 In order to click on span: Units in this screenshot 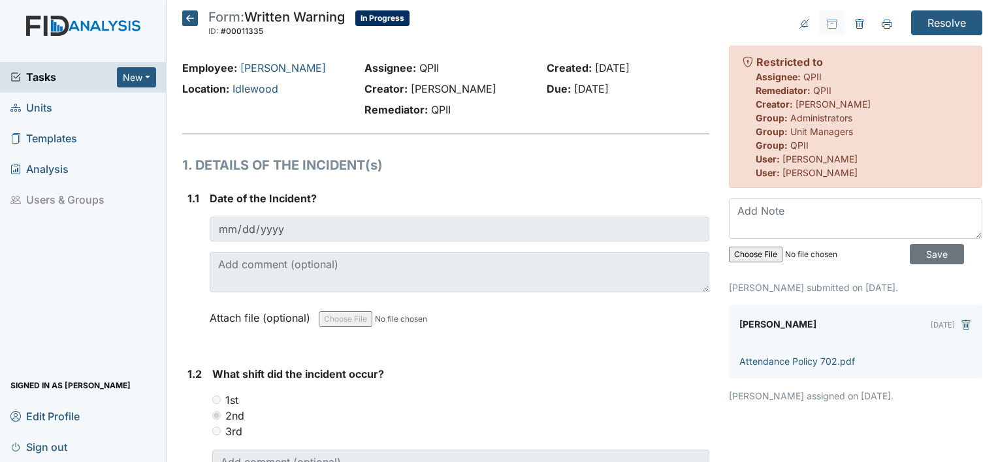, I will do `click(31, 108)`.